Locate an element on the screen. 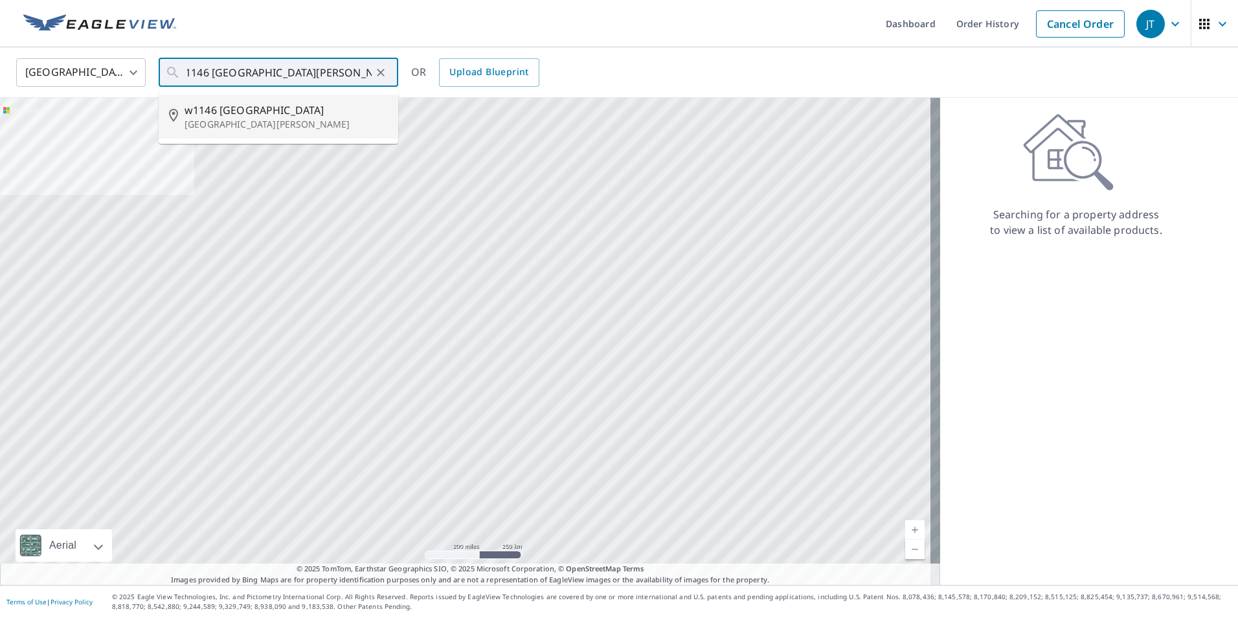 The image size is (1238, 618). span: Upload Blueprint is located at coordinates (489, 72).